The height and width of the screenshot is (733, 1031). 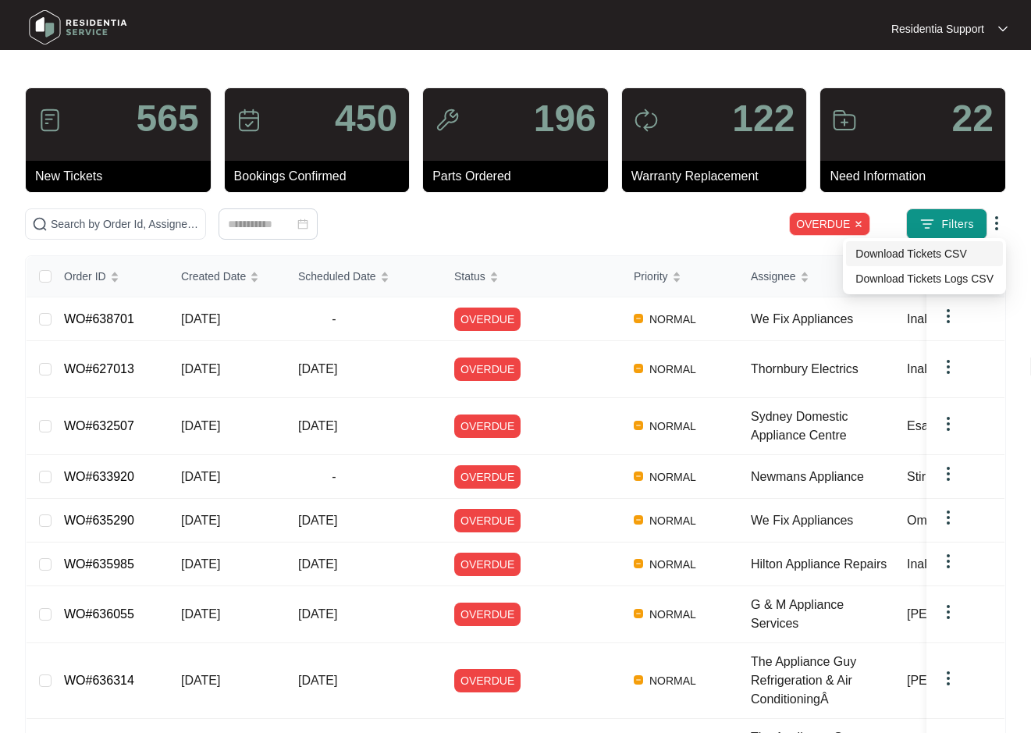 I want to click on span: Priority, so click(x=651, y=276).